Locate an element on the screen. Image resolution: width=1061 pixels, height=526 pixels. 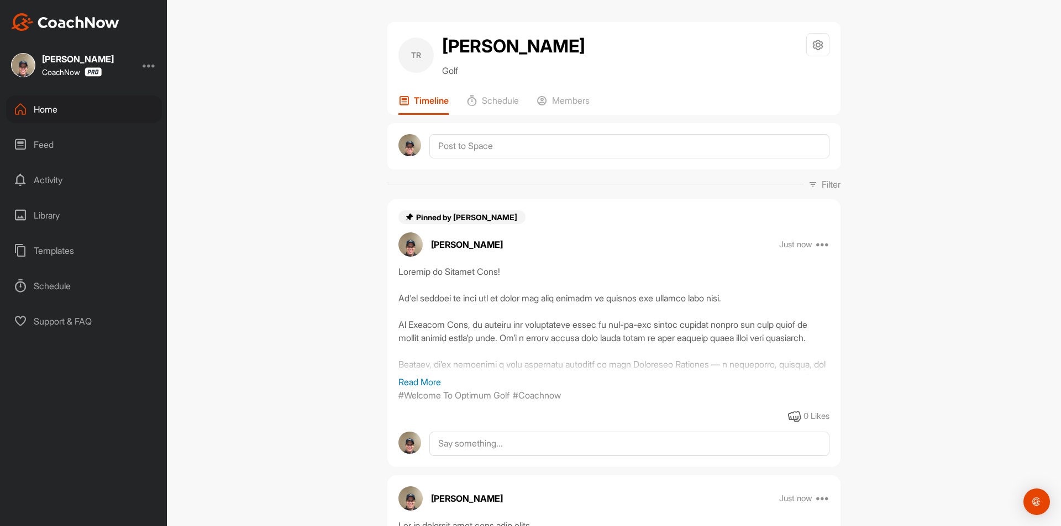
p: #Coachnow is located at coordinates (536, 396).